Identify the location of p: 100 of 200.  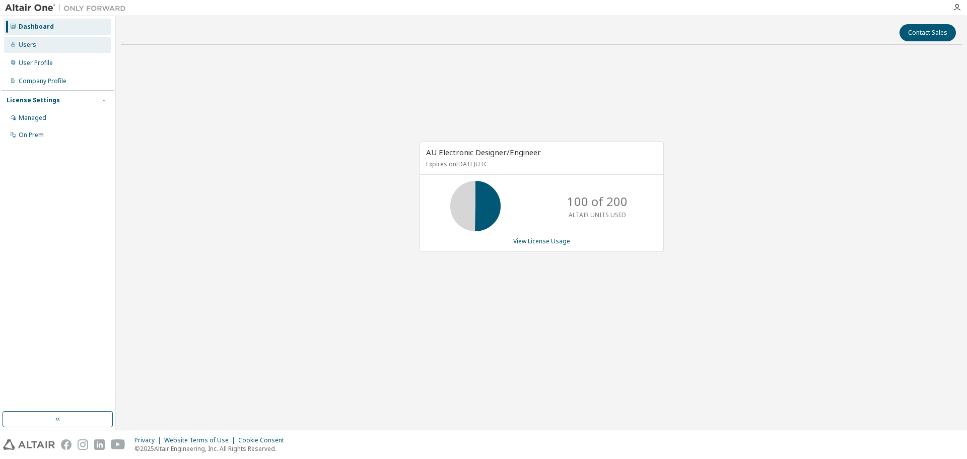
(598, 202).